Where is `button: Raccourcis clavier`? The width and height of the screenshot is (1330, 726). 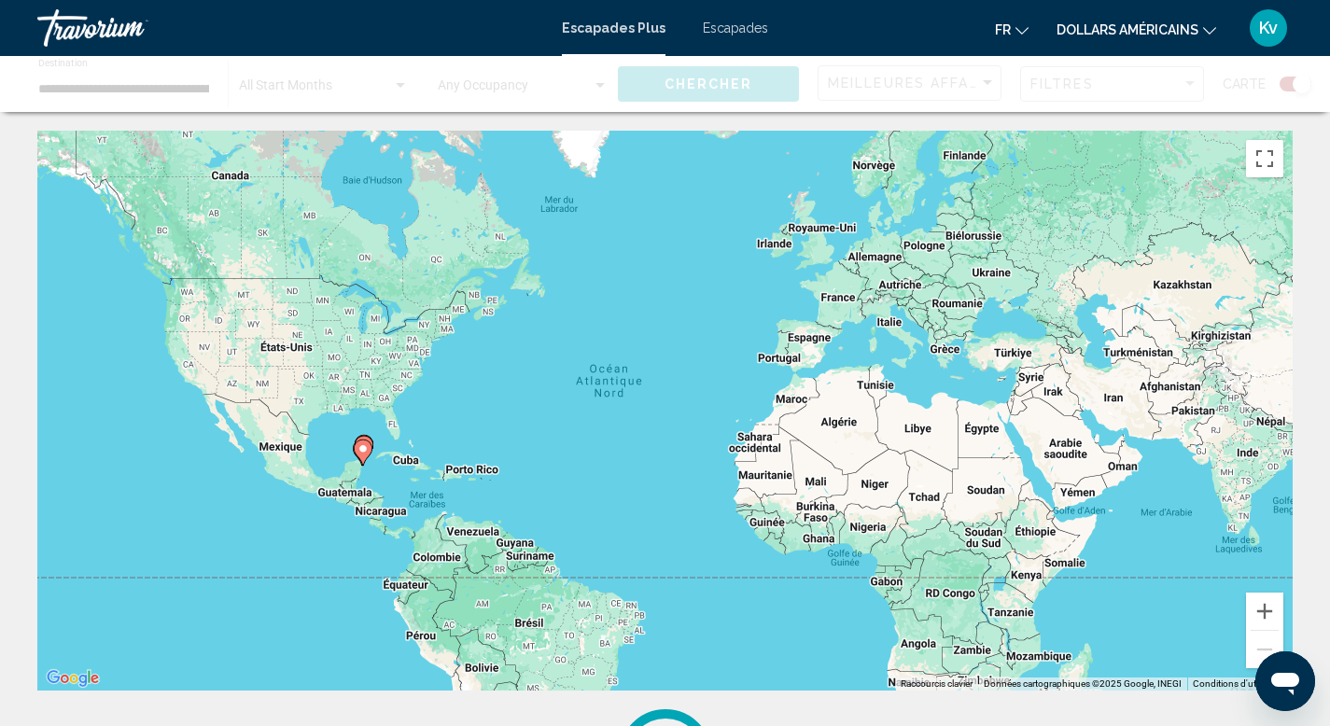 button: Raccourcis clavier is located at coordinates (936, 684).